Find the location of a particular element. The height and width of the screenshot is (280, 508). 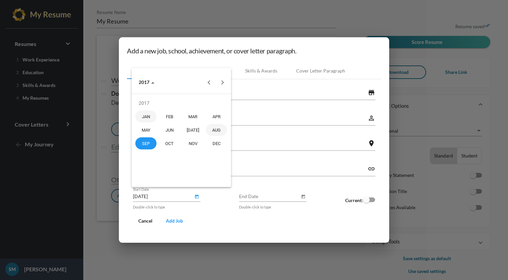

div: APR is located at coordinates (216, 116).